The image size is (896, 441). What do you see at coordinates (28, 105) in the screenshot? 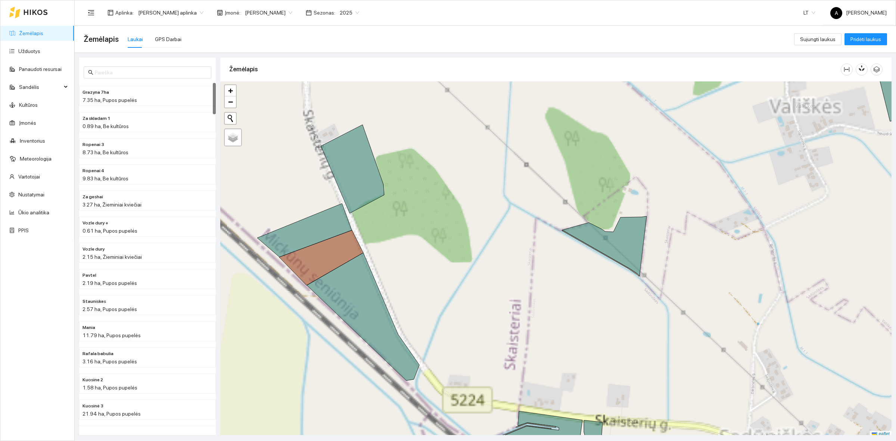
I see `a: Kultūros` at bounding box center [28, 105].